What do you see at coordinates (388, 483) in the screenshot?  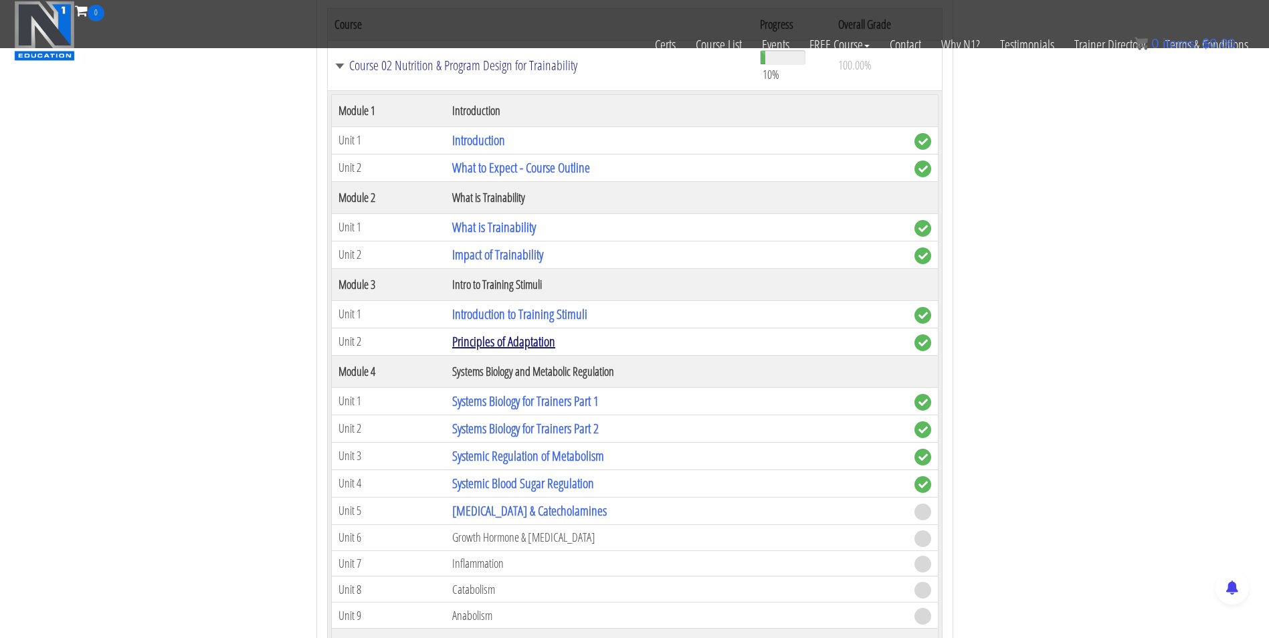 I see `td: Unit 4` at bounding box center [388, 483].